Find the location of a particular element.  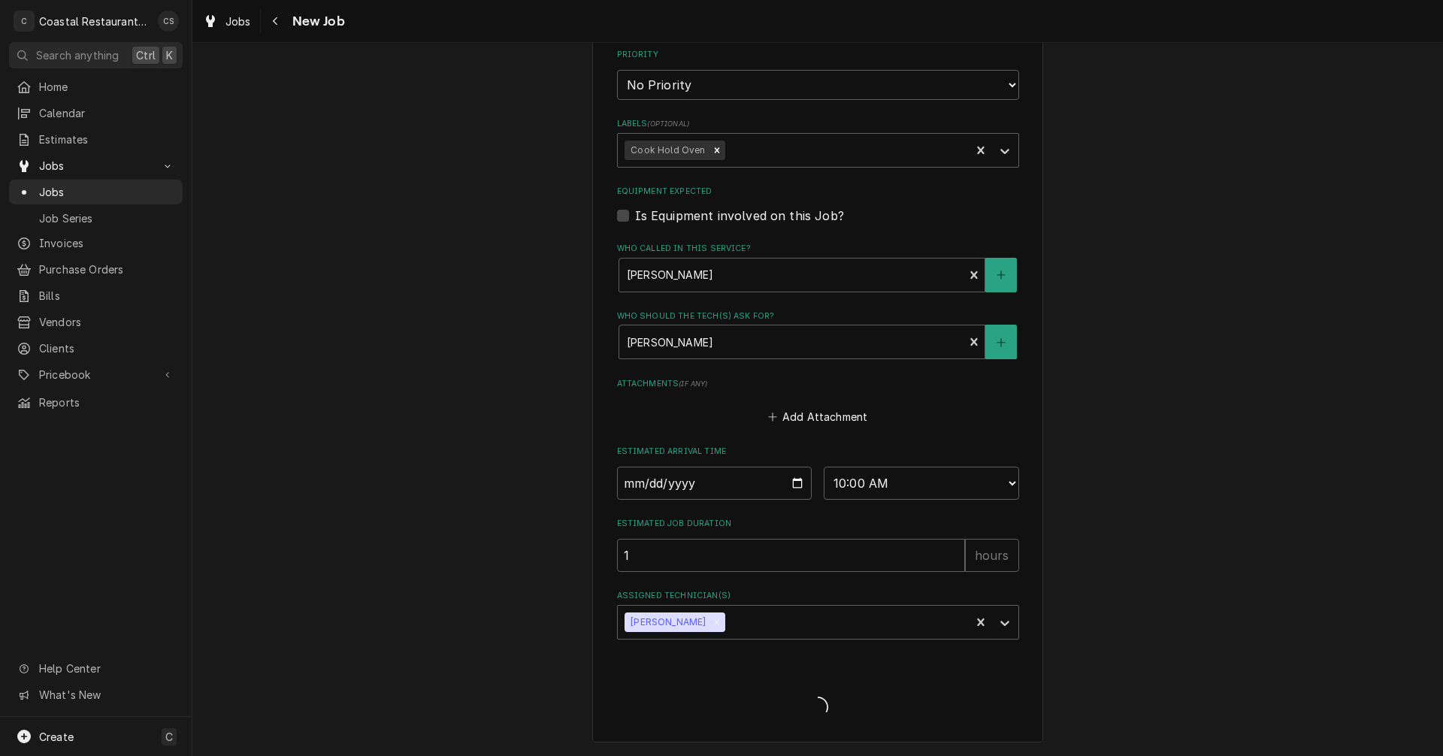

span: Reports is located at coordinates (107, 402).